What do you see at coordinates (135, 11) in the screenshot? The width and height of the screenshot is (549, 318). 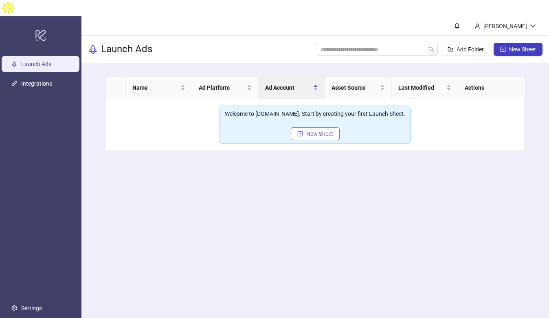 I see `button: Home` at bounding box center [135, 11].